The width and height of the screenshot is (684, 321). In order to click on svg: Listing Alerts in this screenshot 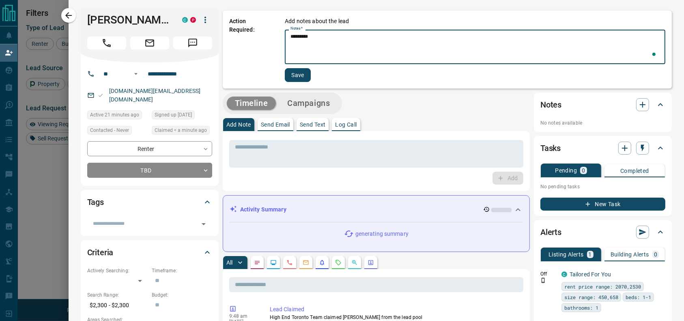, I will do `click(322, 263)`.